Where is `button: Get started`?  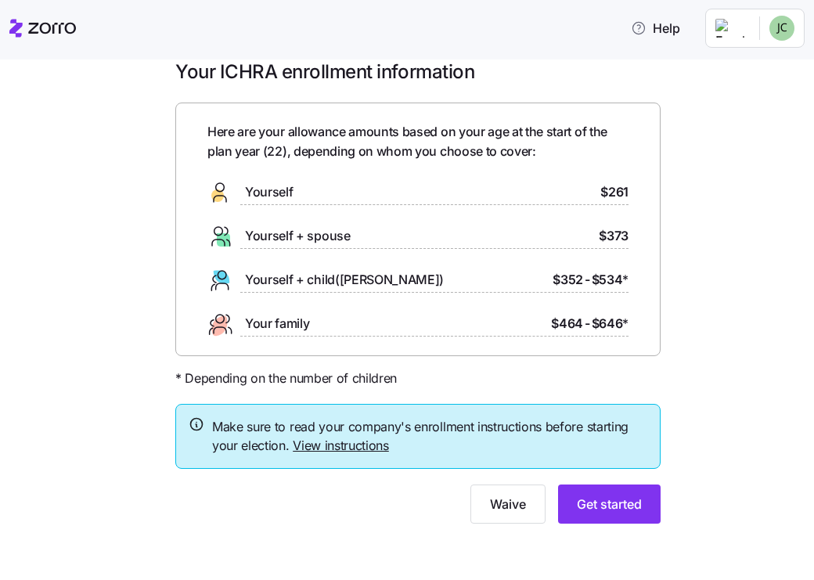
button: Get started is located at coordinates (609, 504).